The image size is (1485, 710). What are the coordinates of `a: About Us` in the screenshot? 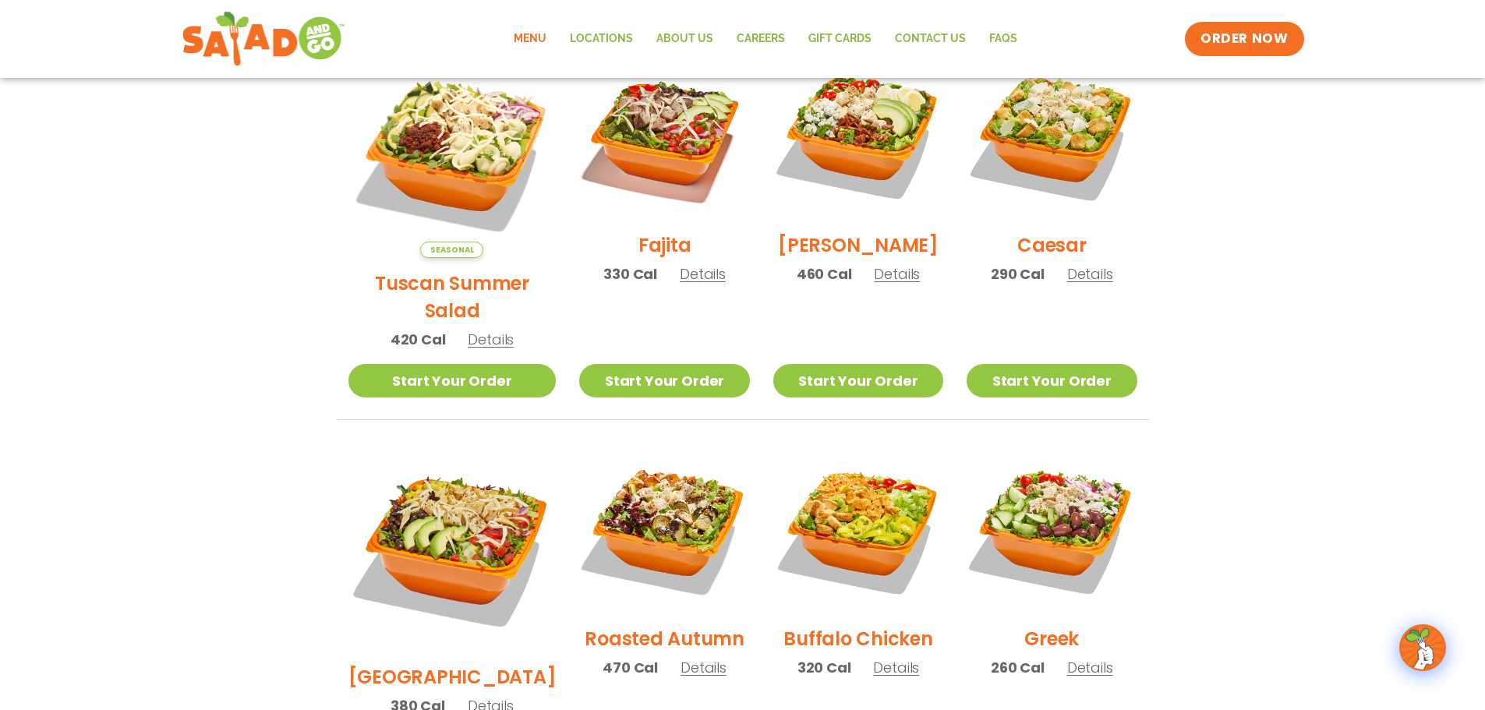 It's located at (684, 39).